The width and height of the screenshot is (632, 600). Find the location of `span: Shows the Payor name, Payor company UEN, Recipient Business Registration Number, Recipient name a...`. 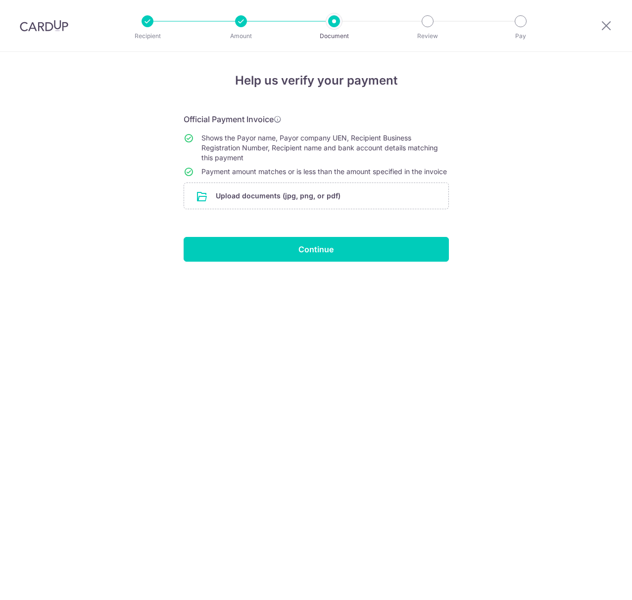

span: Shows the Payor name, Payor company UEN, Recipient Business Registration Number, Recipient name a... is located at coordinates (320, 147).